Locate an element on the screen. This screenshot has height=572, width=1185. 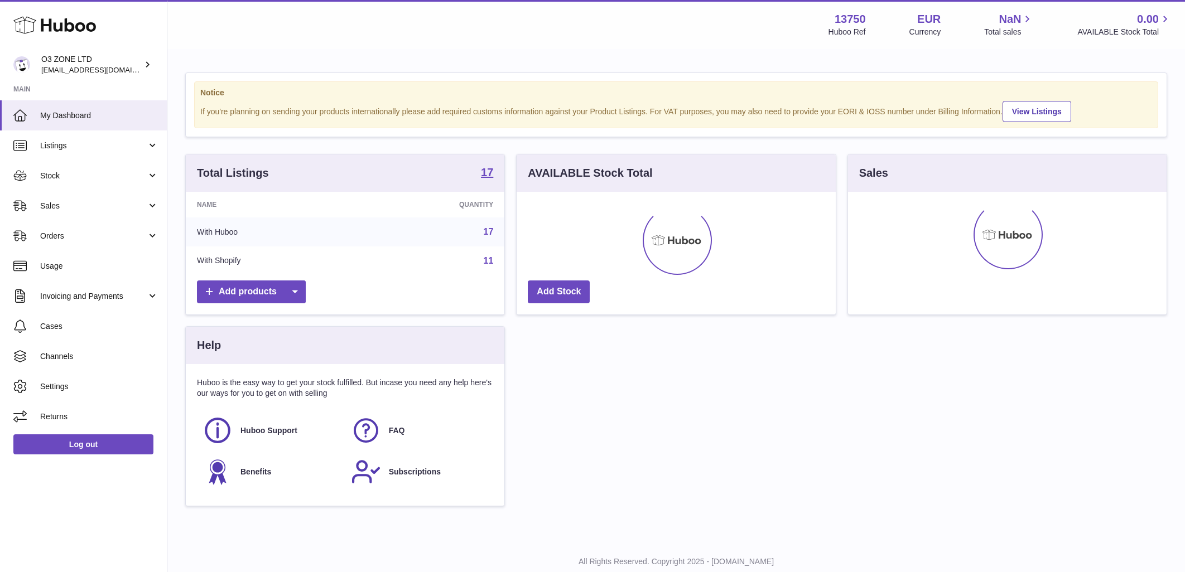
span: Subscriptions is located at coordinates (415, 472).